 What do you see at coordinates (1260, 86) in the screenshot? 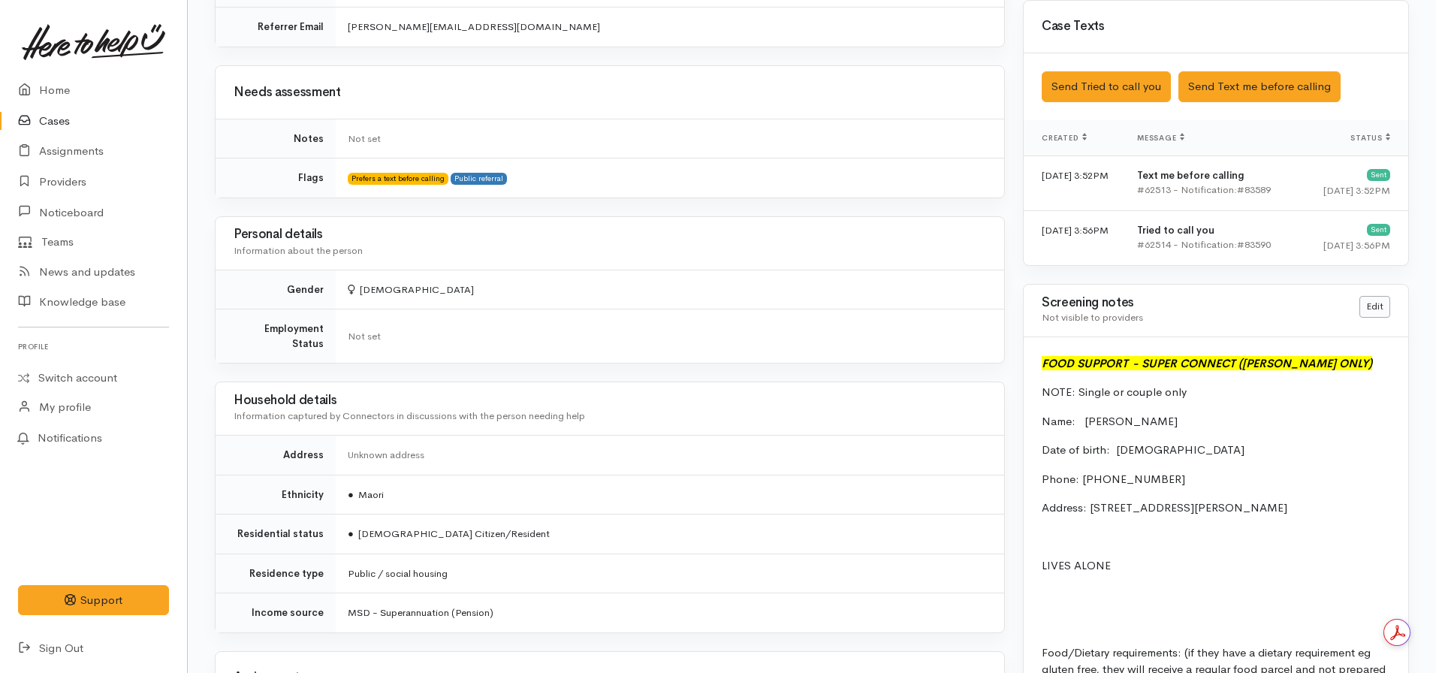
I see `button: Send Text me before calling` at bounding box center [1260, 86].